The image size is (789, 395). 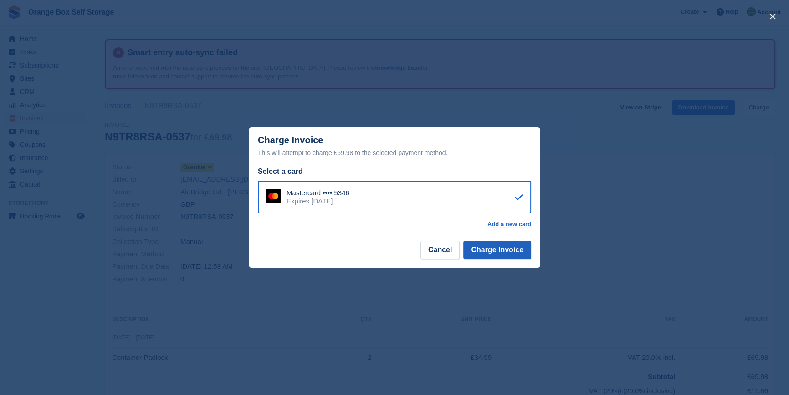 I want to click on button: Charge Invoice, so click(x=497, y=250).